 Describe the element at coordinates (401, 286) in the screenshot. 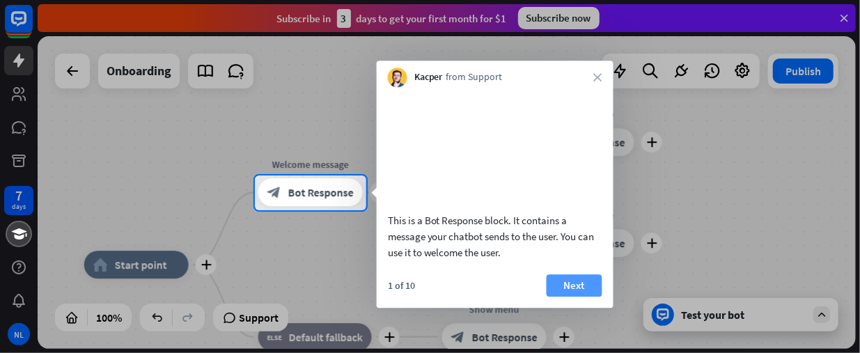

I see `div: 1 of 10` at that location.